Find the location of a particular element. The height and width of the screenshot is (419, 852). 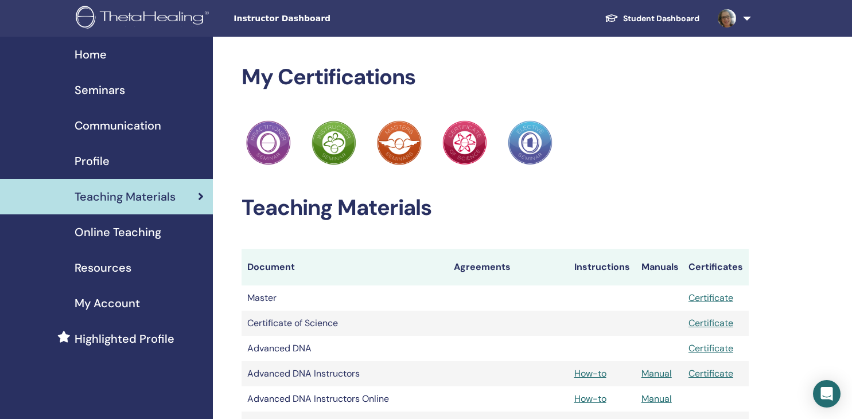

span: Online Teaching is located at coordinates (118, 232).